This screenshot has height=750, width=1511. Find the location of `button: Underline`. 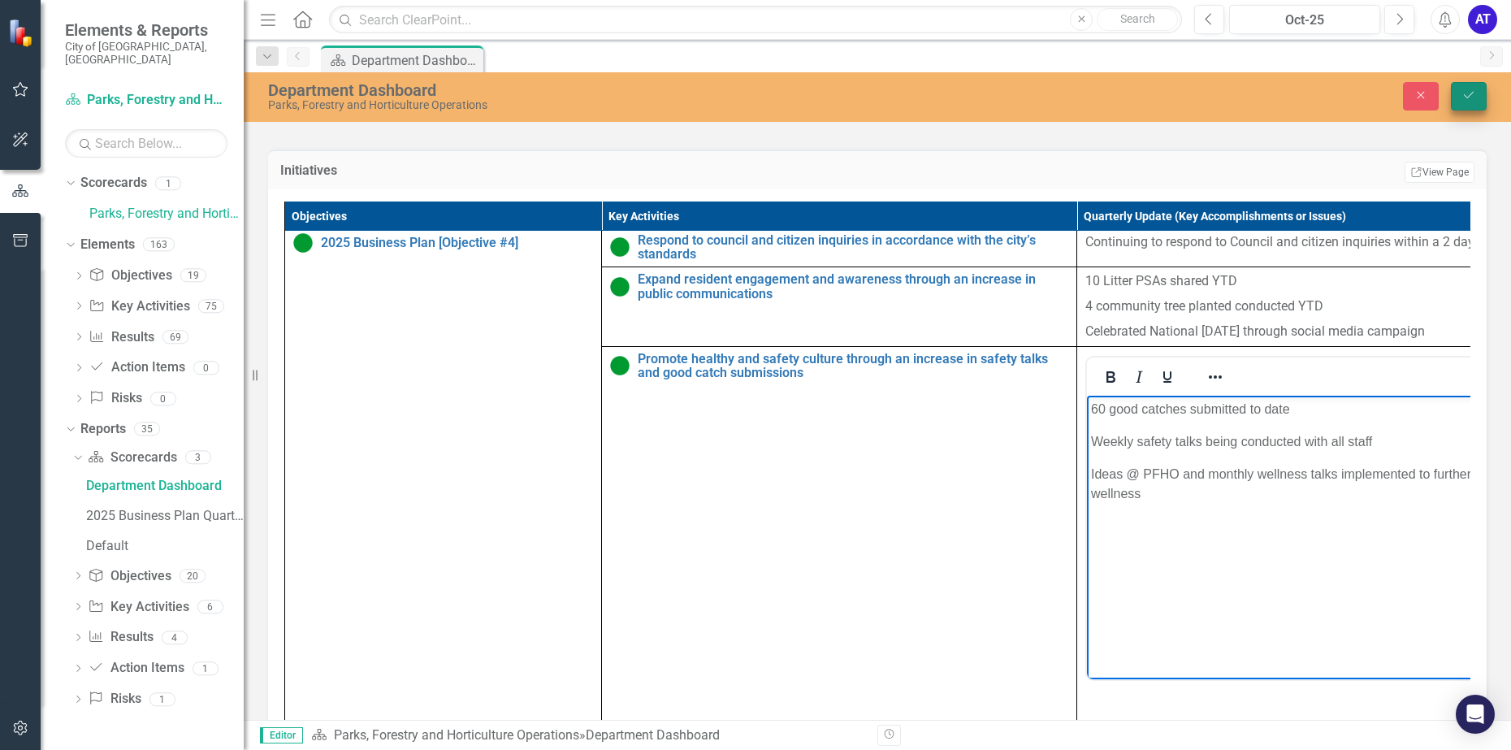

button: Underline is located at coordinates (1167, 377).